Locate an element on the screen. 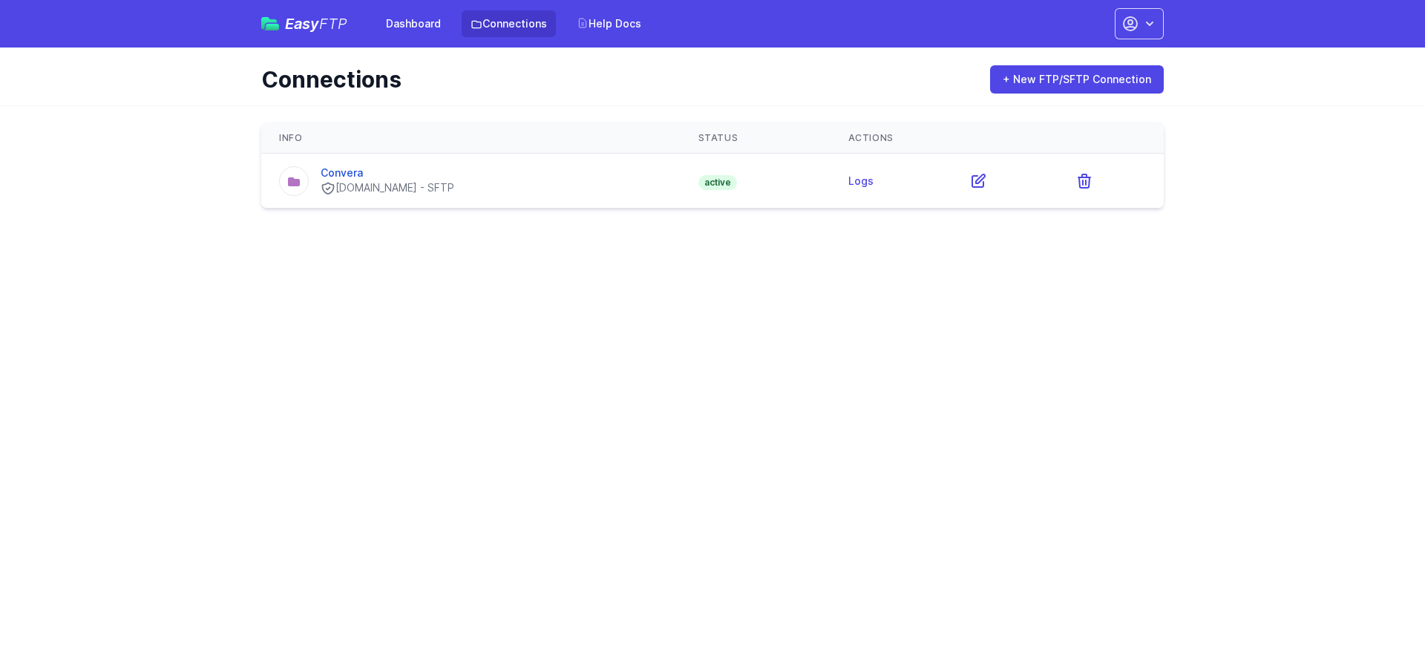  a: EasyFTP is located at coordinates (304, 24).